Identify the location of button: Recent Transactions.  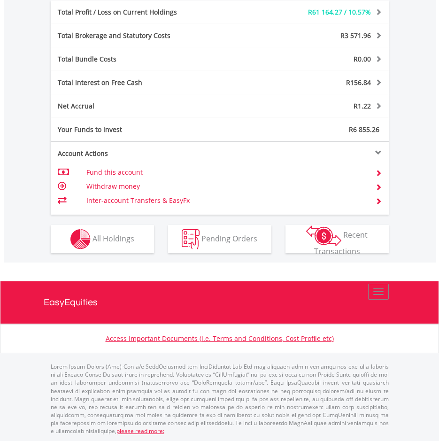
(337, 239).